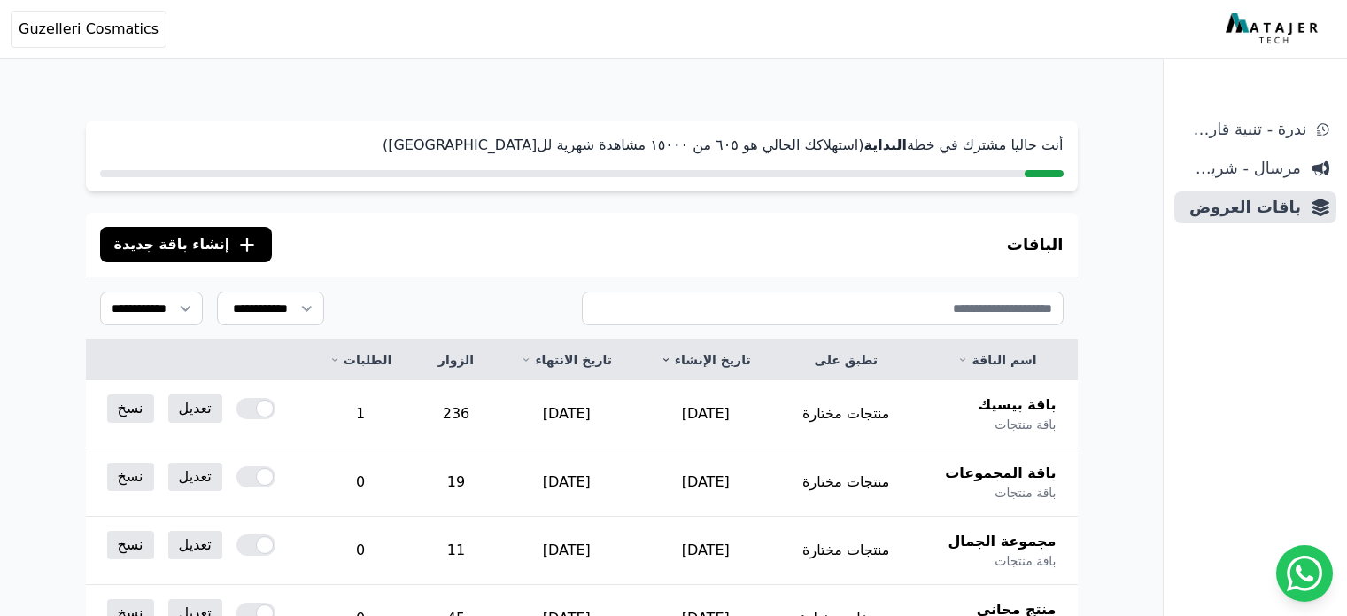 The height and width of the screenshot is (616, 1347). I want to click on th: الزوار, so click(456, 360).